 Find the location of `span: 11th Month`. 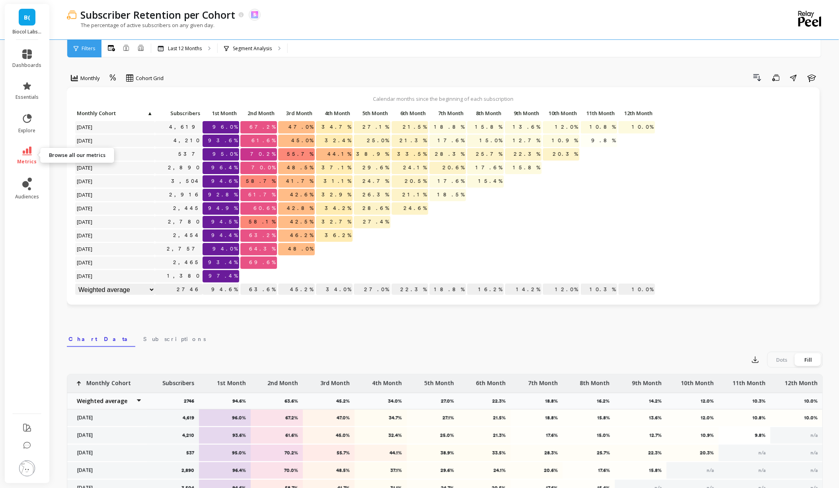

span: 11th Month is located at coordinates (599, 113).